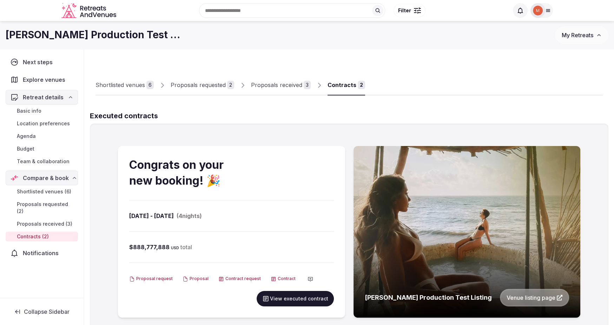 Image resolution: width=614 pixels, height=325 pixels. Describe the element at coordinates (196, 279) in the screenshot. I see `button: Proposal` at that location.